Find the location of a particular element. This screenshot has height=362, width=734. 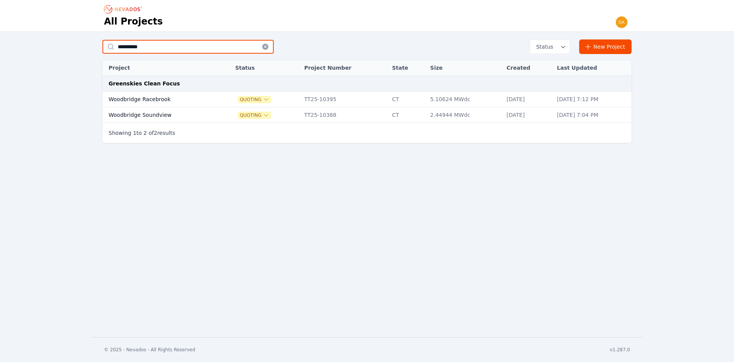

p: Showing to of results is located at coordinates (142, 133).